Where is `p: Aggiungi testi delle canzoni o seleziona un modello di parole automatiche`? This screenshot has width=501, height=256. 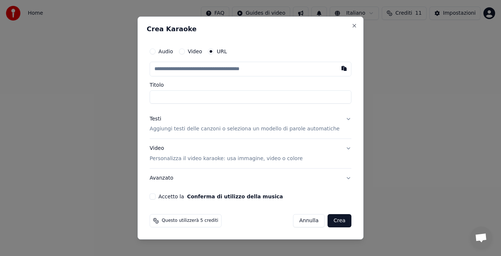 p: Aggiungi testi delle canzoni o seleziona un modello di parole automatiche is located at coordinates (245, 129).